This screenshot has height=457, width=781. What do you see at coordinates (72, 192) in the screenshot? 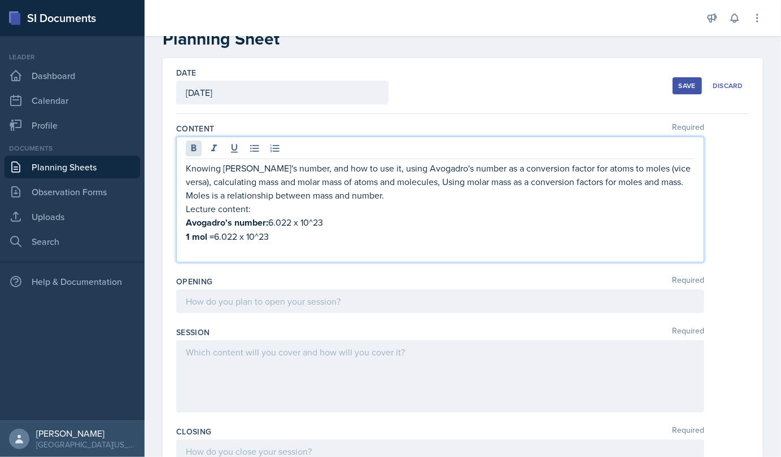
I see `a: Observation Forms` at bounding box center [72, 192].